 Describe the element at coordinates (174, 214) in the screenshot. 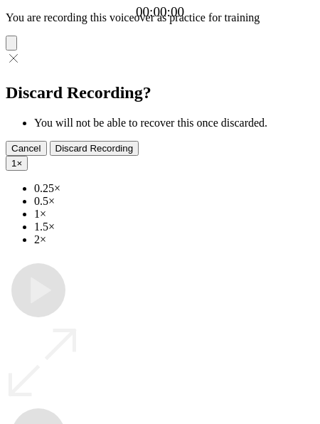

I see `li: 1×` at that location.